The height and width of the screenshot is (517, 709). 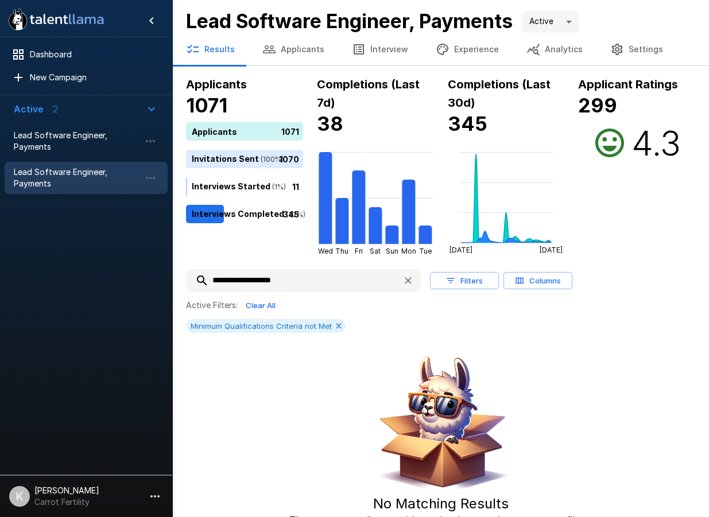 What do you see at coordinates (538, 281) in the screenshot?
I see `button: Columns` at bounding box center [538, 281].